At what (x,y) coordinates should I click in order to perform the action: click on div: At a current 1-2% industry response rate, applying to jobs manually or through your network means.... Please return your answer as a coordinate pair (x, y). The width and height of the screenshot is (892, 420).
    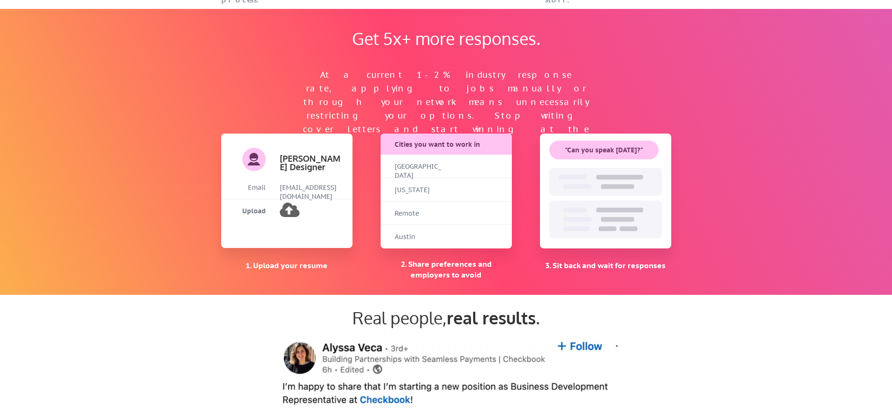
    Looking at the image, I should click on (446, 109).